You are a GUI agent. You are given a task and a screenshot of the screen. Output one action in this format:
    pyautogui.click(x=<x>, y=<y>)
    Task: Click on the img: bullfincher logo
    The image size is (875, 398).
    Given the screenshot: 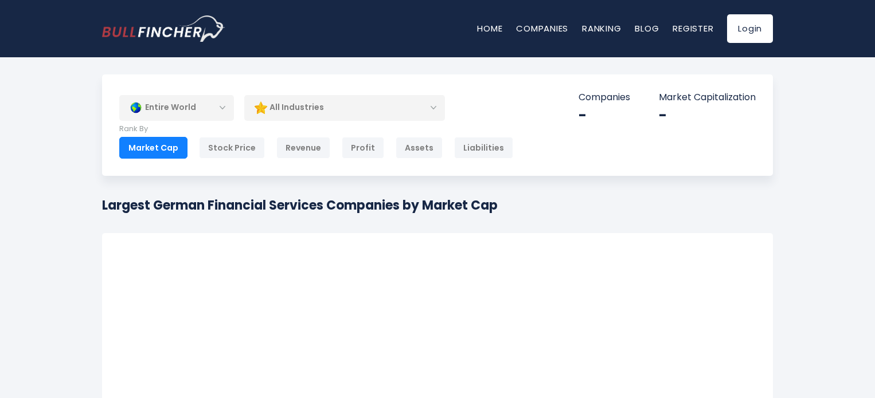 What is the action you would take?
    pyautogui.click(x=163, y=29)
    